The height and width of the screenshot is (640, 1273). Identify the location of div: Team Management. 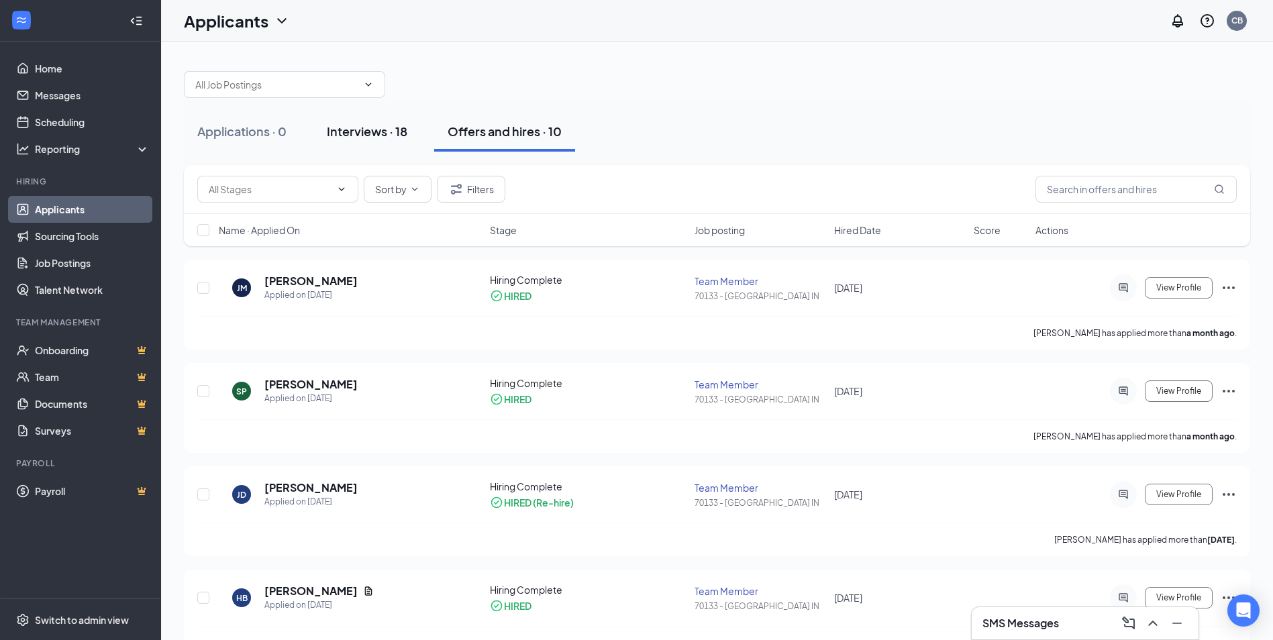
(81, 322).